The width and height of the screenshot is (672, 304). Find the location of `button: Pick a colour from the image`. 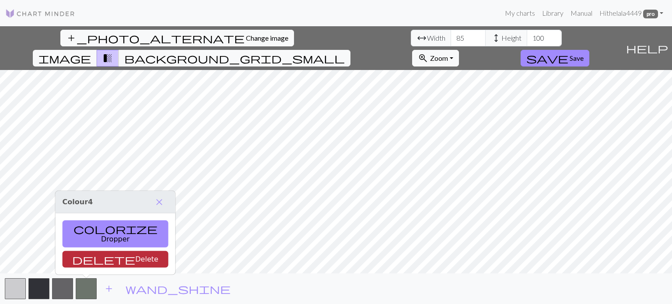

button: Pick a colour from the image is located at coordinates (115, 234).